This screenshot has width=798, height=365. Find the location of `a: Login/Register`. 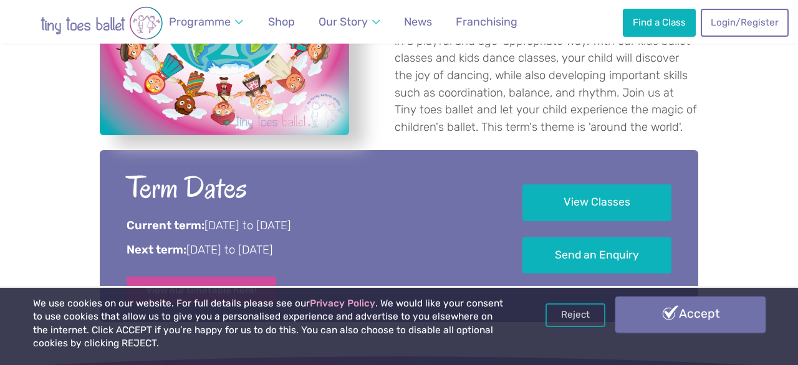

a: Login/Register is located at coordinates (745, 22).